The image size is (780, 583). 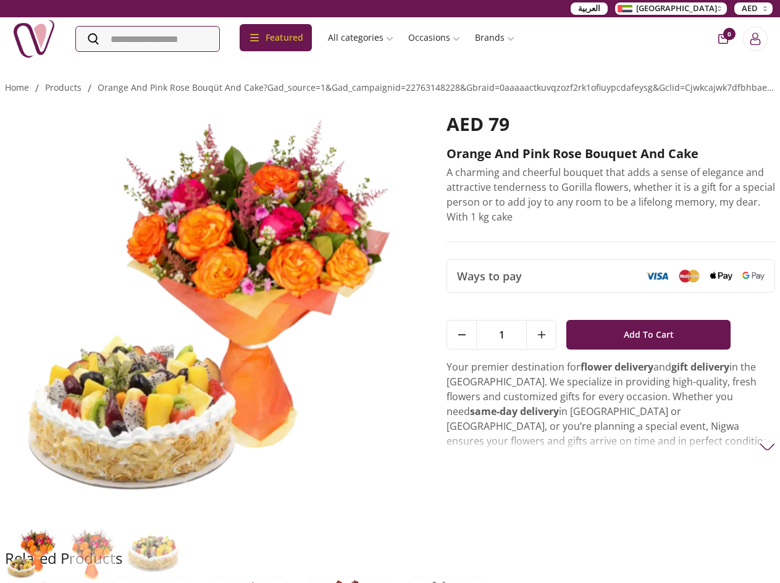 What do you see at coordinates (750, 9) in the screenshot?
I see `span: AED` at bounding box center [750, 9].